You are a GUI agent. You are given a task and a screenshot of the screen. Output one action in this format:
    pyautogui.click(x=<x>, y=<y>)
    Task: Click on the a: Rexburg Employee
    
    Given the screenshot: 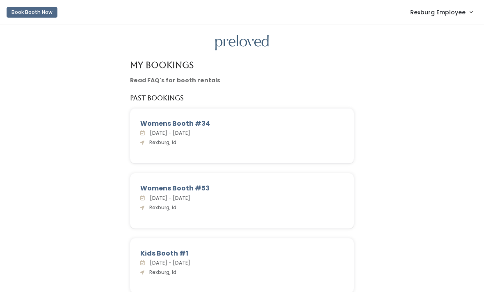 What is the action you would take?
    pyautogui.click(x=441, y=12)
    